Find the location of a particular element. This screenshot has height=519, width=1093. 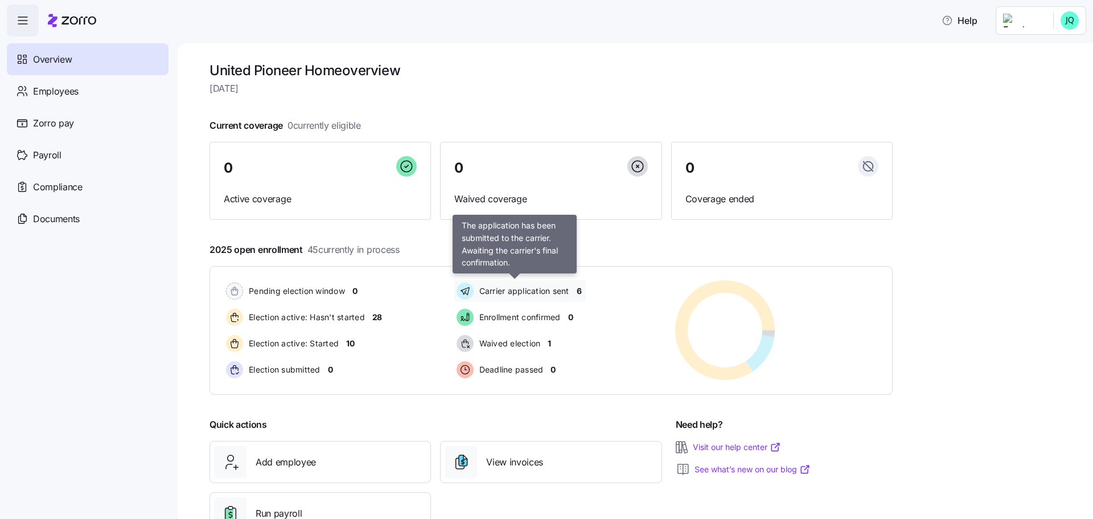

span: Active coverage is located at coordinates (320, 199).